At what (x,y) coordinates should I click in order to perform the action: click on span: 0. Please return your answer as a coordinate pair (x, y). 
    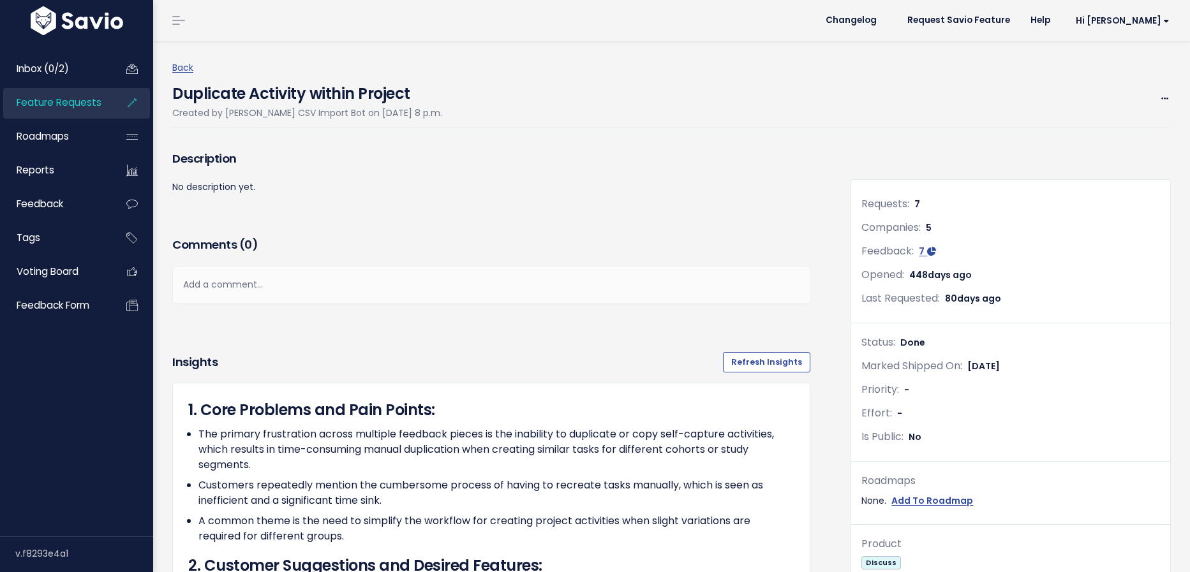
    Looking at the image, I should click on (248, 244).